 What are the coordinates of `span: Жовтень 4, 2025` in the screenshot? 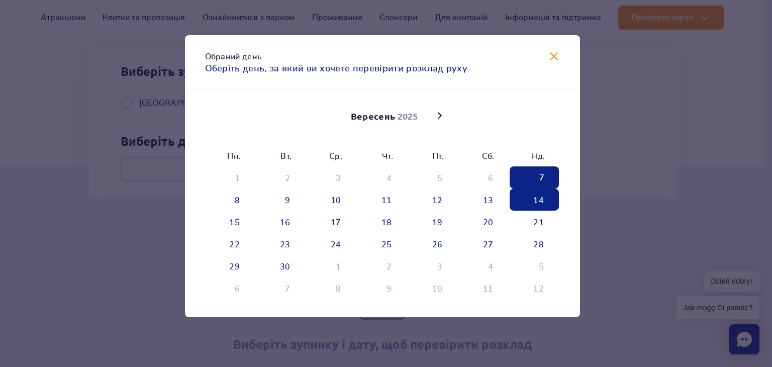 It's located at (483, 266).